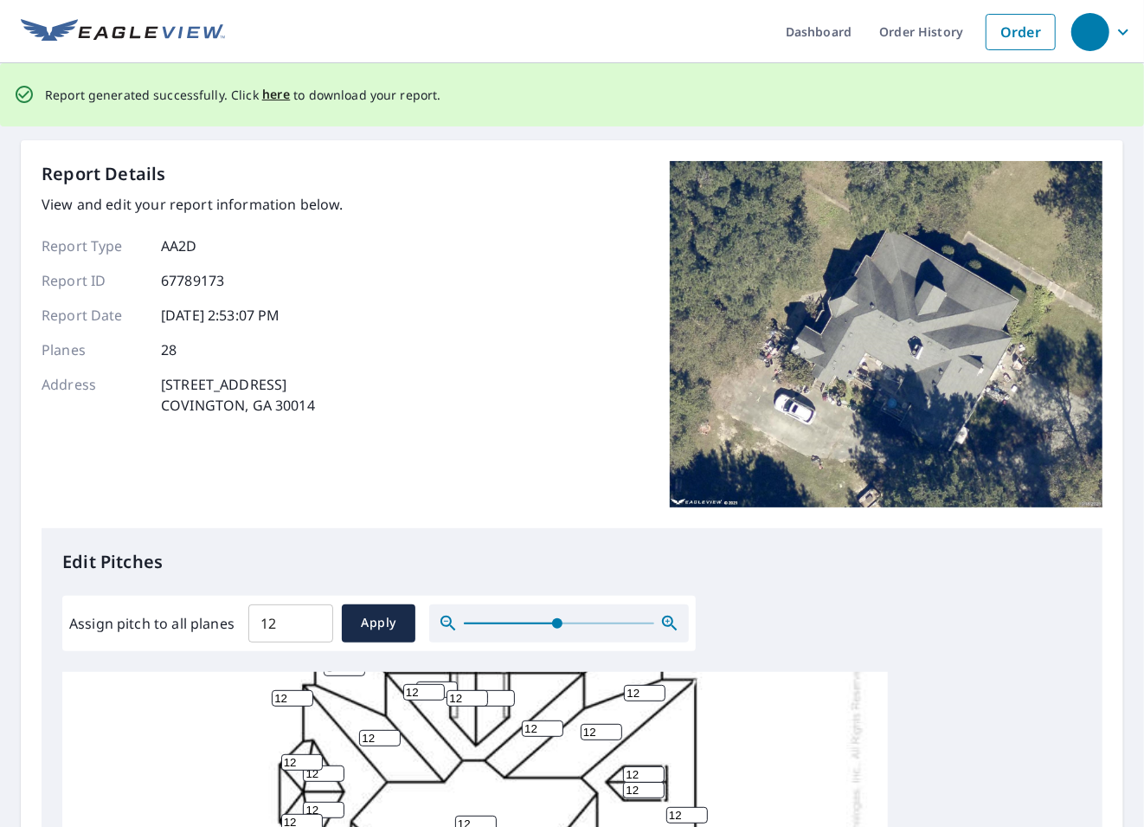 This screenshot has width=1144, height=827. I want to click on img: EV Logo, so click(123, 32).